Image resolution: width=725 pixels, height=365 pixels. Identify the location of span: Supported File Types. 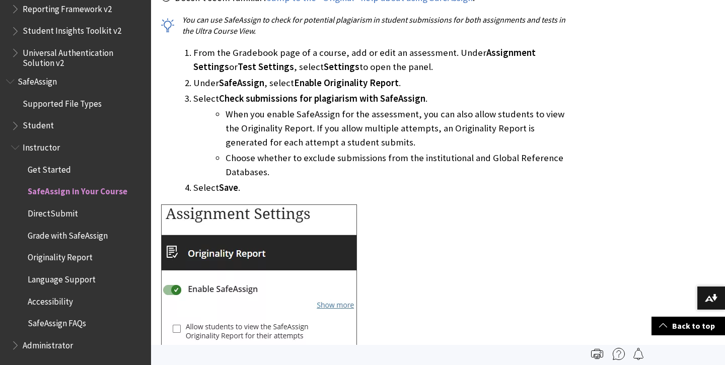
(62, 102).